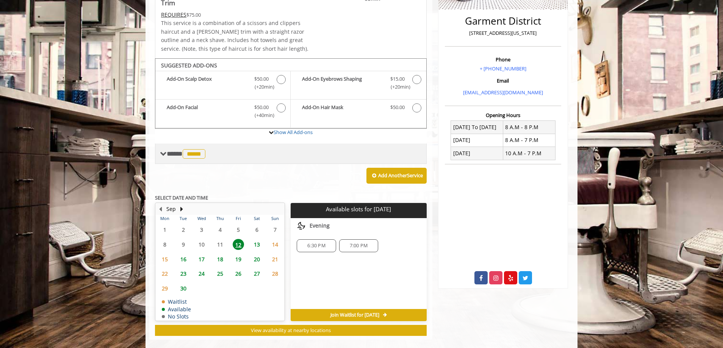  What do you see at coordinates (396, 176) in the screenshot?
I see `button: Add AnotherService` at bounding box center [396, 176].